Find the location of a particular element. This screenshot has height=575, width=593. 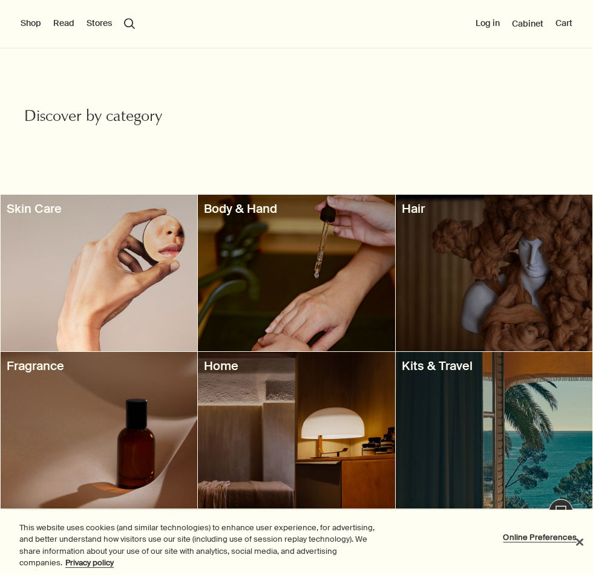

h3: Kits & Travel is located at coordinates (494, 366).